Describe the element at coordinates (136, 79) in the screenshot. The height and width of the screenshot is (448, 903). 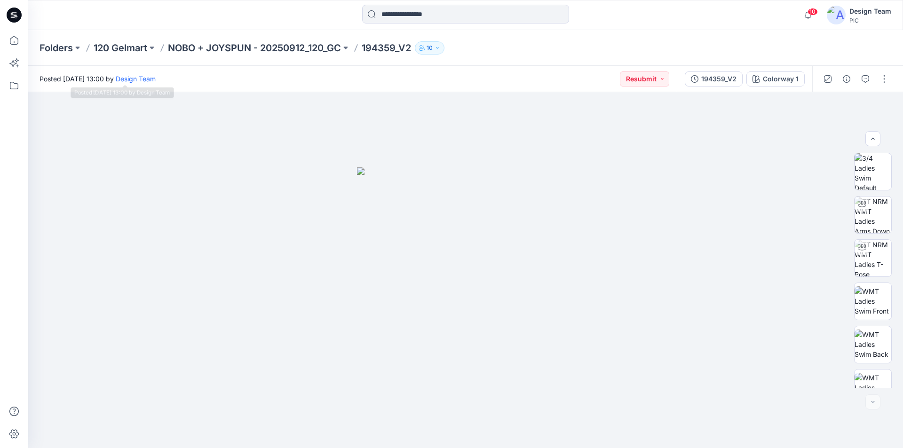
I see `a: Design Team` at that location.